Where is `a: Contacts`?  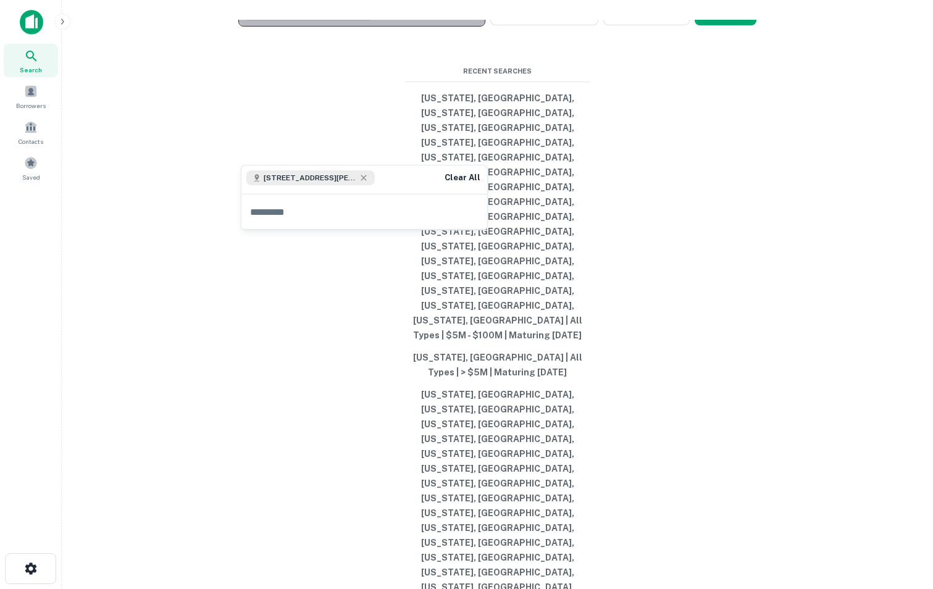 a: Contacts is located at coordinates (31, 132).